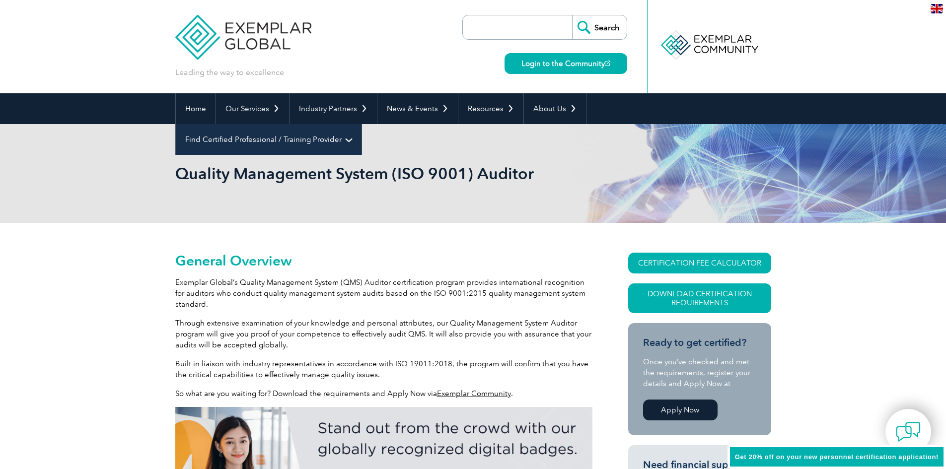 This screenshot has width=946, height=469. I want to click on a: Home, so click(196, 109).